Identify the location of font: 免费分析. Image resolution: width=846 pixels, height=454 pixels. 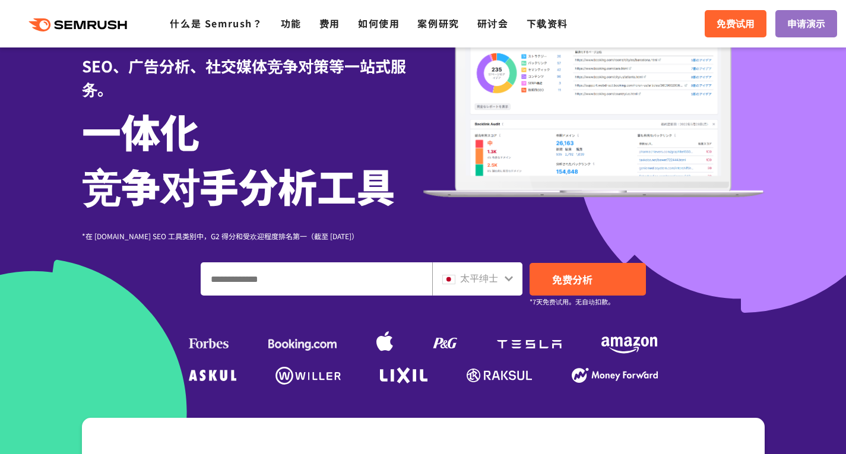
(572, 279).